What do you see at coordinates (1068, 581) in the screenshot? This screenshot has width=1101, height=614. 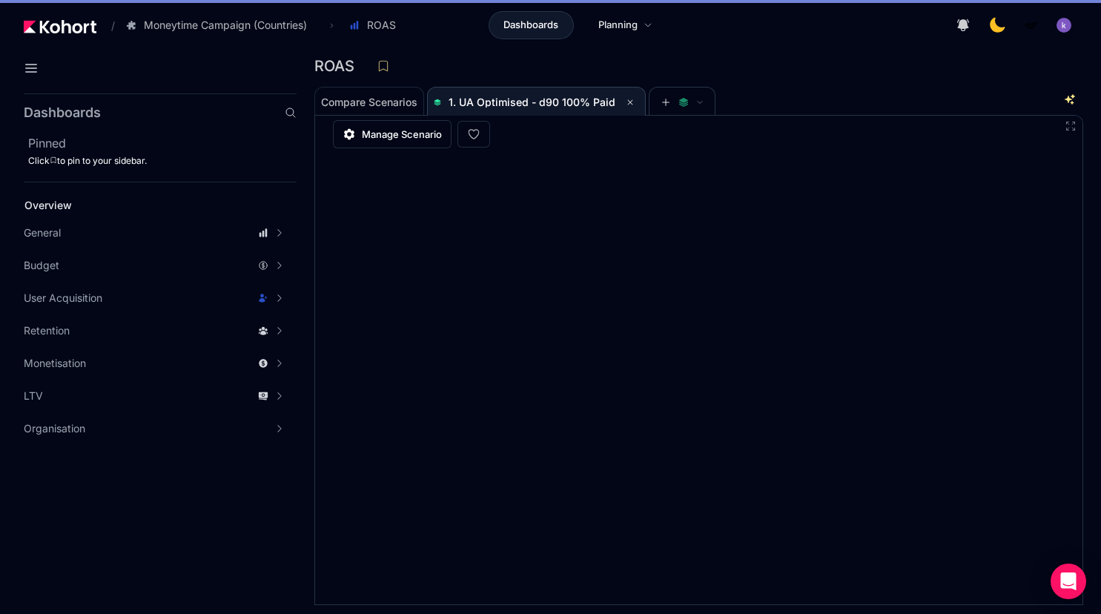 I see `div: Open Intercom Messenger` at bounding box center [1068, 581].